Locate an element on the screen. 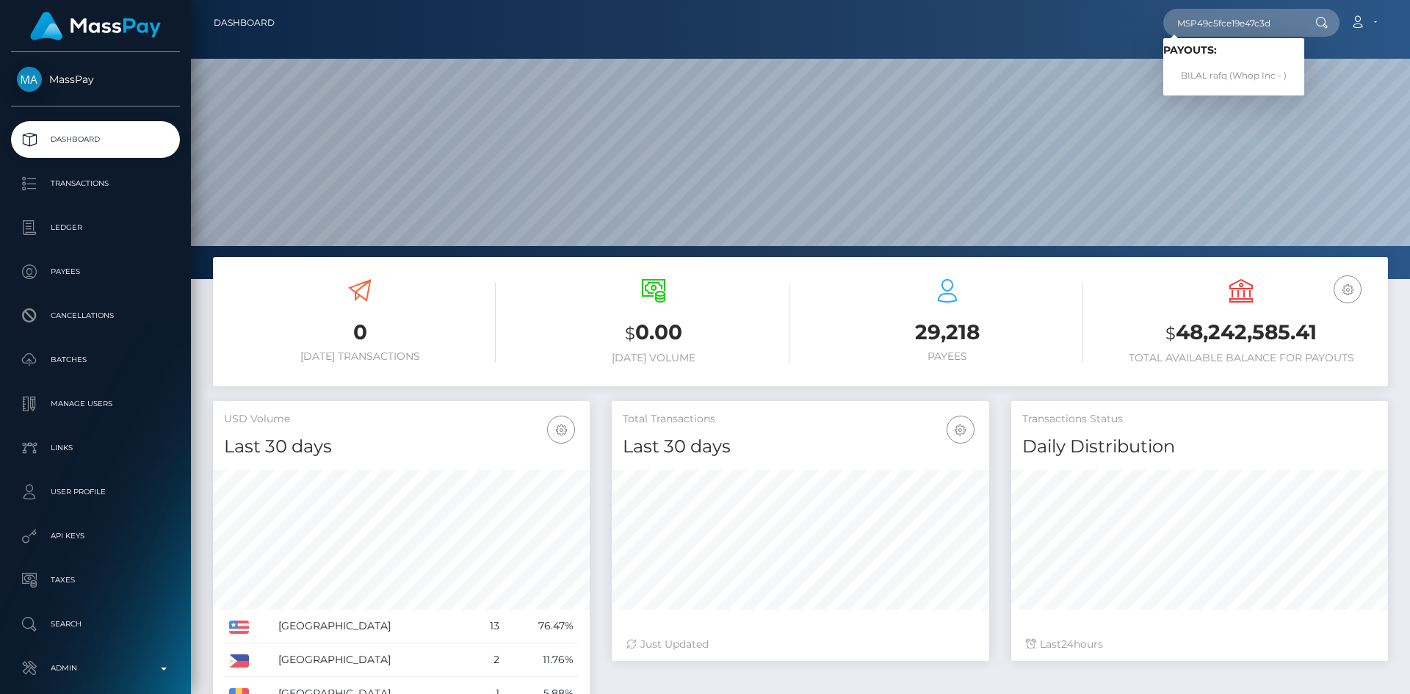  h3: 29,218 is located at coordinates (947, 332).